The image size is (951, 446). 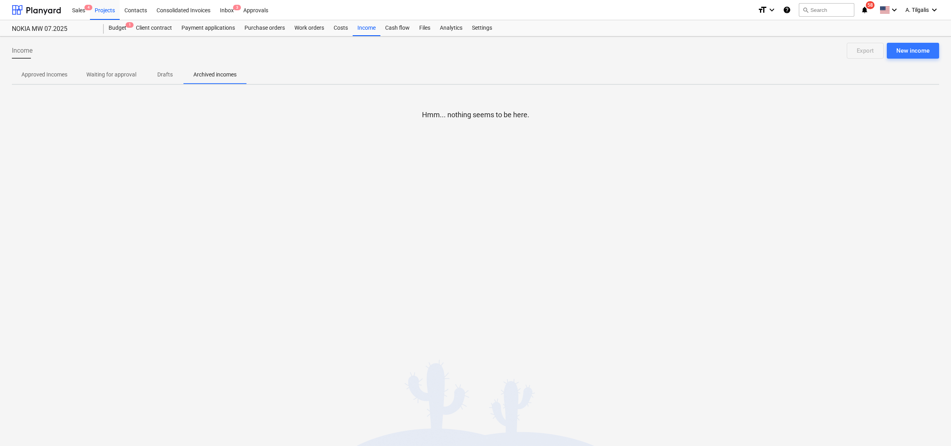 What do you see at coordinates (165, 75) in the screenshot?
I see `p: Drafts` at bounding box center [165, 75].